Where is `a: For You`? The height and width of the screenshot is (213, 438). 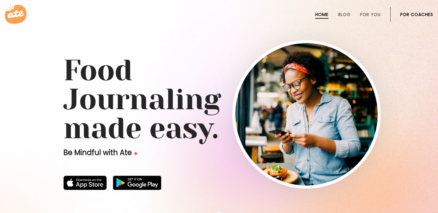 a: For You is located at coordinates (370, 14).